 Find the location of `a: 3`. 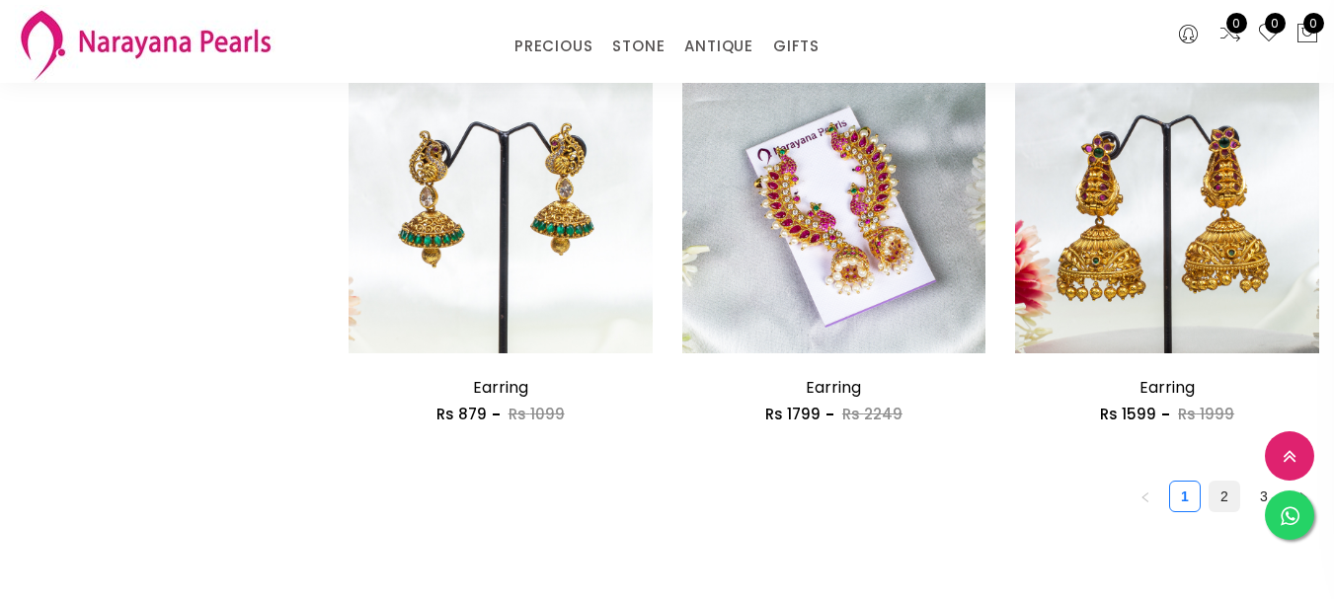

a: 3 is located at coordinates (1264, 497).